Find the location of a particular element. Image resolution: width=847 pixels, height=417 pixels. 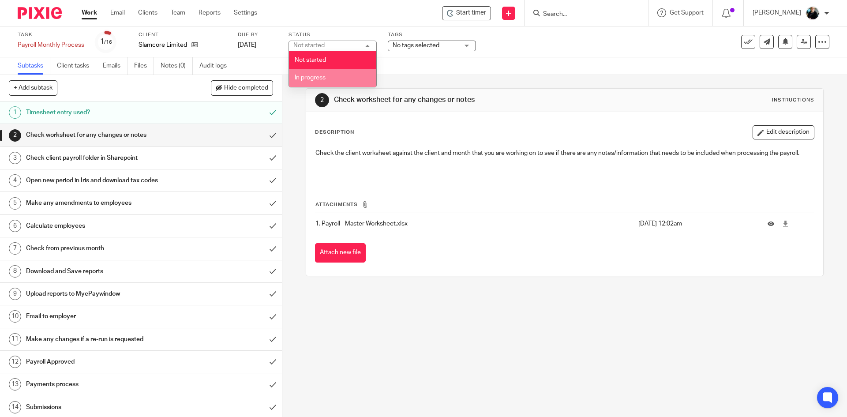

a: Settings is located at coordinates (245, 13).